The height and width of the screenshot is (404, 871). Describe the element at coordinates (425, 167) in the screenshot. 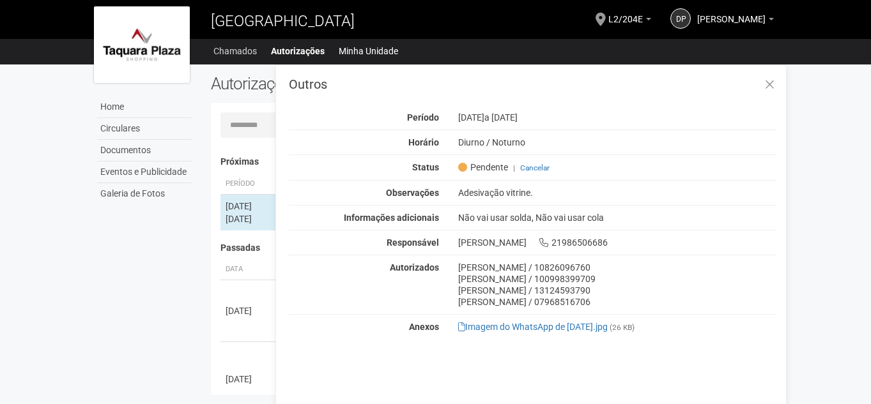

I see `strong: Status` at that location.